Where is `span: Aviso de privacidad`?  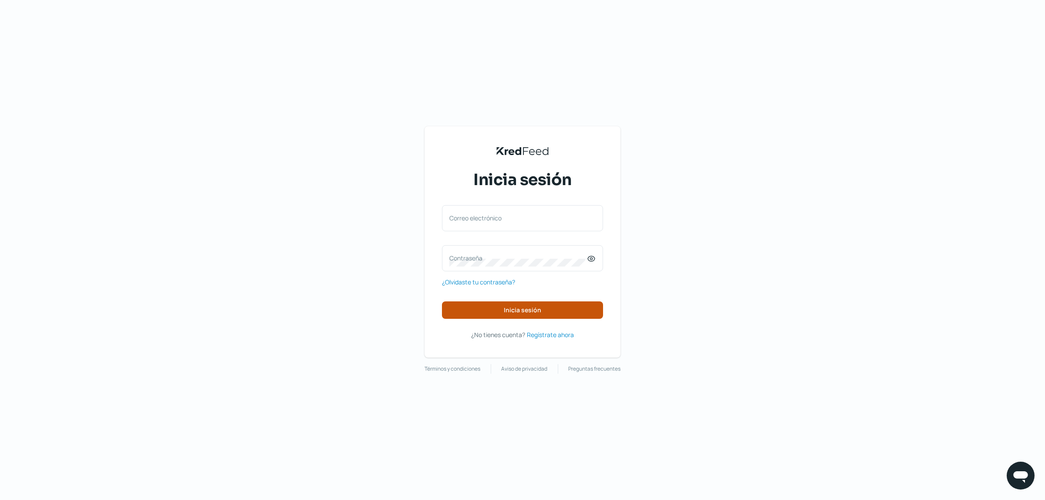
span: Aviso de privacidad is located at coordinates (524, 369).